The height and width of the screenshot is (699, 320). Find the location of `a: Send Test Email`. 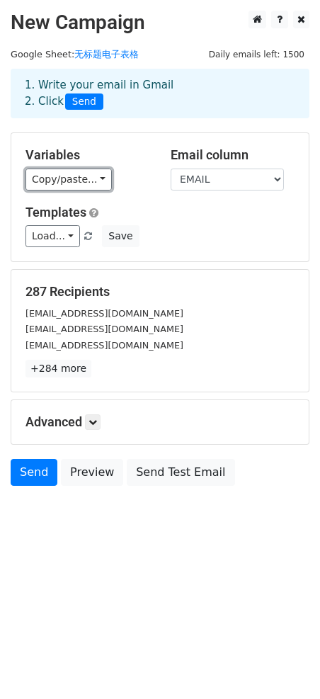

a: Send Test Email is located at coordinates (181, 473).